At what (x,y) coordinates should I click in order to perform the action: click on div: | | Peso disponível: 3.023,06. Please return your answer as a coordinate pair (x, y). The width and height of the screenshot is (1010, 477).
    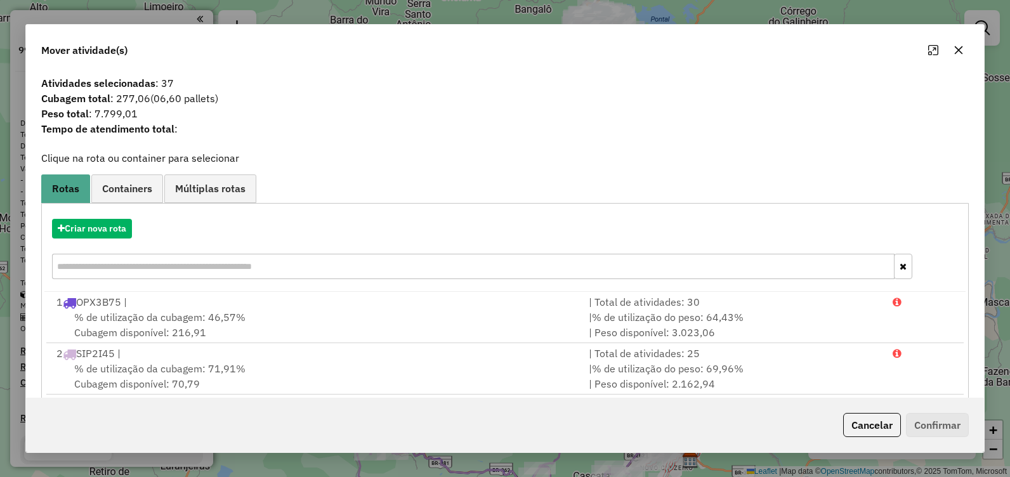
    Looking at the image, I should click on (733, 325).